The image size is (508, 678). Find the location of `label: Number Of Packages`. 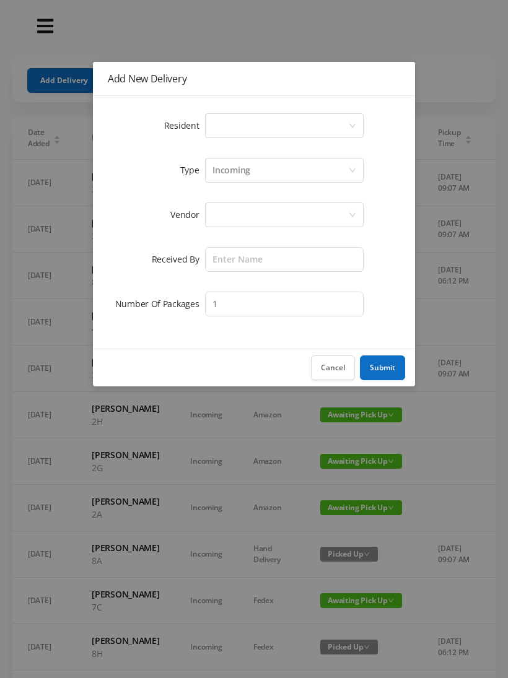

label: Number Of Packages is located at coordinates (160, 303).